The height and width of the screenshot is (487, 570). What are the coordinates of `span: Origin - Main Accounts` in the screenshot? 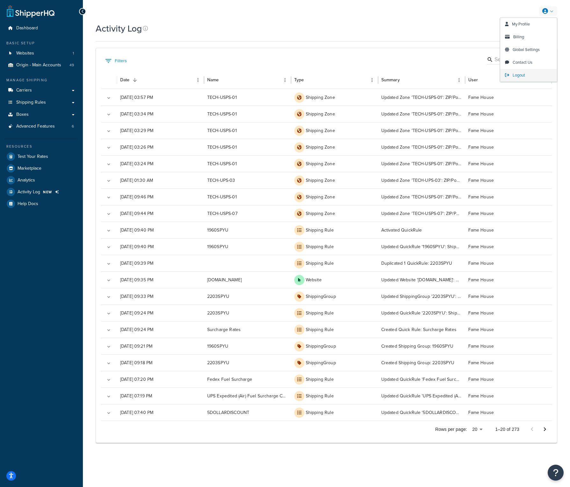 It's located at (39, 65).